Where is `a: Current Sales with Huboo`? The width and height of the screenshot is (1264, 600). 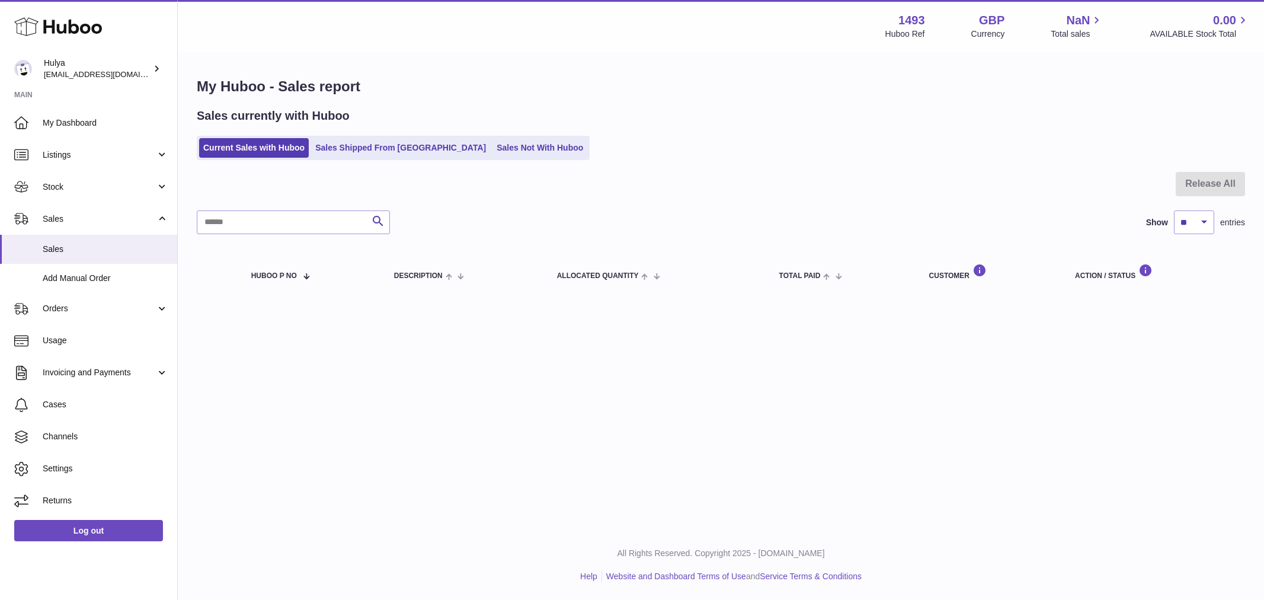 a: Current Sales with Huboo is located at coordinates (254, 148).